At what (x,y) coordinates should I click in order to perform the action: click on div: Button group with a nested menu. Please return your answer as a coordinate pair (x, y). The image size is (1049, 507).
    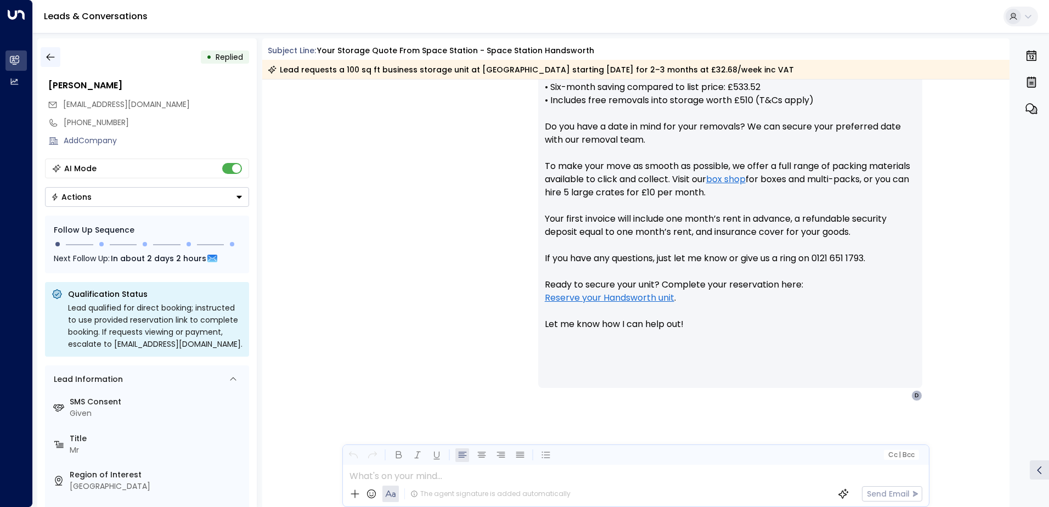
    Looking at the image, I should click on (147, 197).